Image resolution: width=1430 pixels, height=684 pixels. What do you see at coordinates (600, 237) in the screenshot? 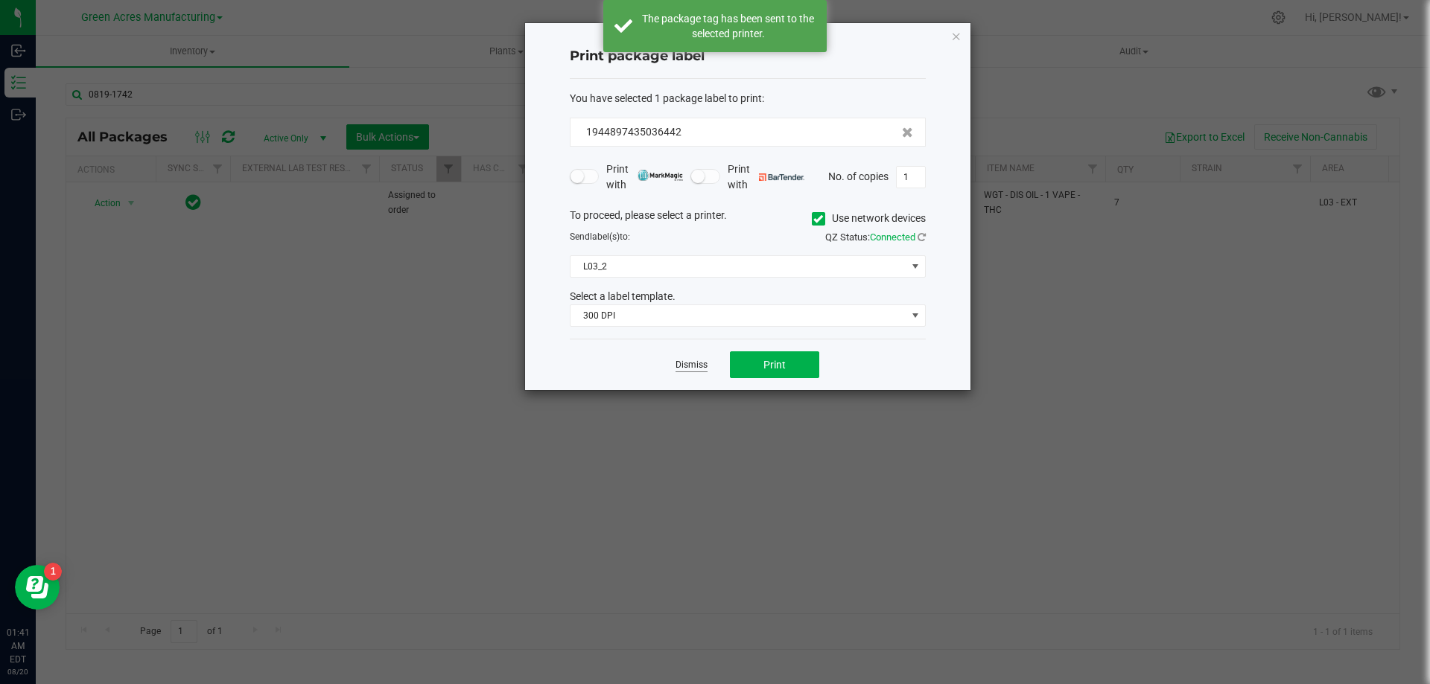
I see `span: Send to:` at bounding box center [600, 237].